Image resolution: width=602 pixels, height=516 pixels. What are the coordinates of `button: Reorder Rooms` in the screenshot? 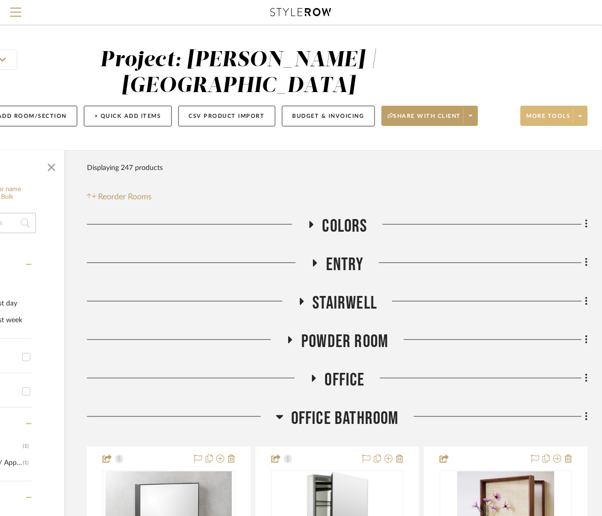 It's located at (119, 197).